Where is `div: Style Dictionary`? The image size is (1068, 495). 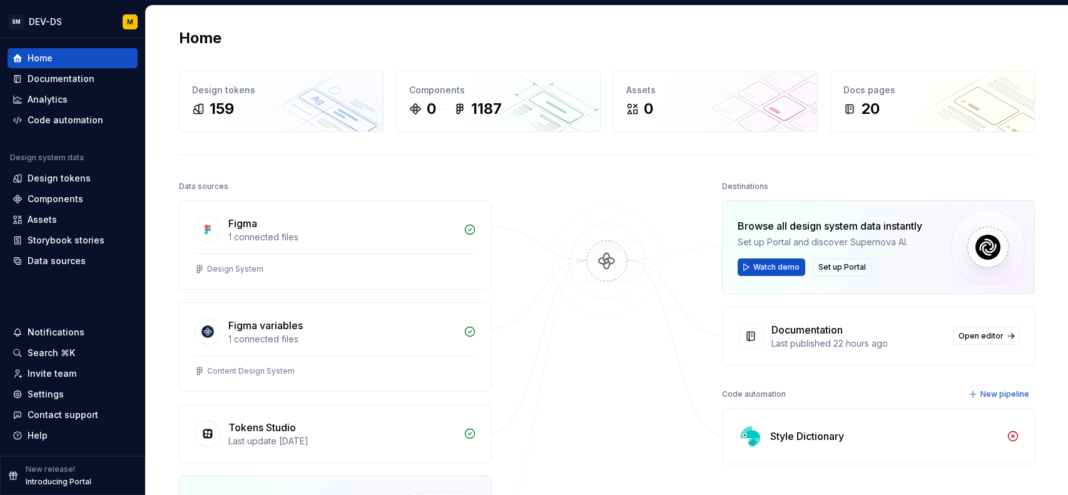 div: Style Dictionary is located at coordinates (807, 436).